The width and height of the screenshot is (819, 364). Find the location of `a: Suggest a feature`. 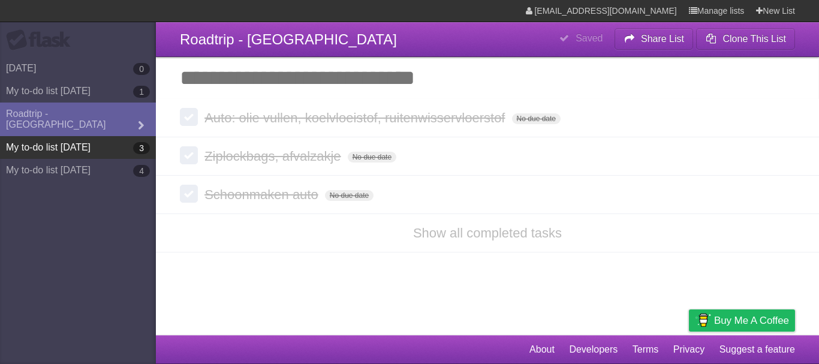

a: Suggest a feature is located at coordinates (757, 349).